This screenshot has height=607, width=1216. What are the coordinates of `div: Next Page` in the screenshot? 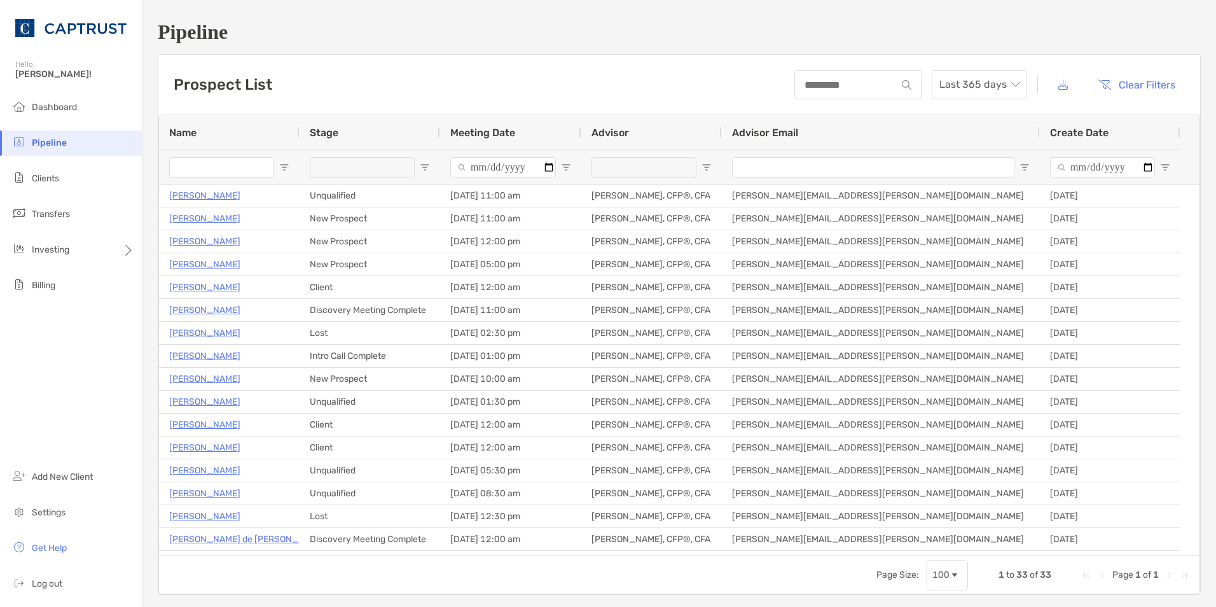 It's located at (1169, 575).